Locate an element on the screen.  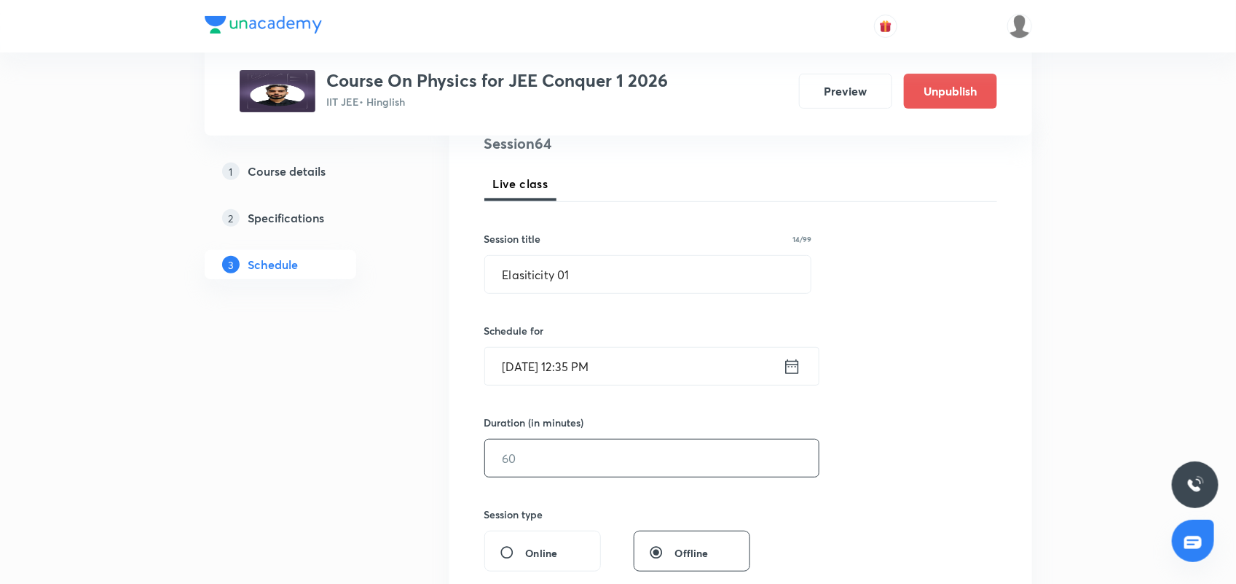
h3: Course On Physics for JEE Conquer 1 2026 is located at coordinates (498, 80).